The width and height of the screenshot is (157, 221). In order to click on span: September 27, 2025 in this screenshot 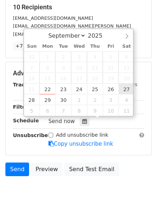, I will do `click(126, 89)`.